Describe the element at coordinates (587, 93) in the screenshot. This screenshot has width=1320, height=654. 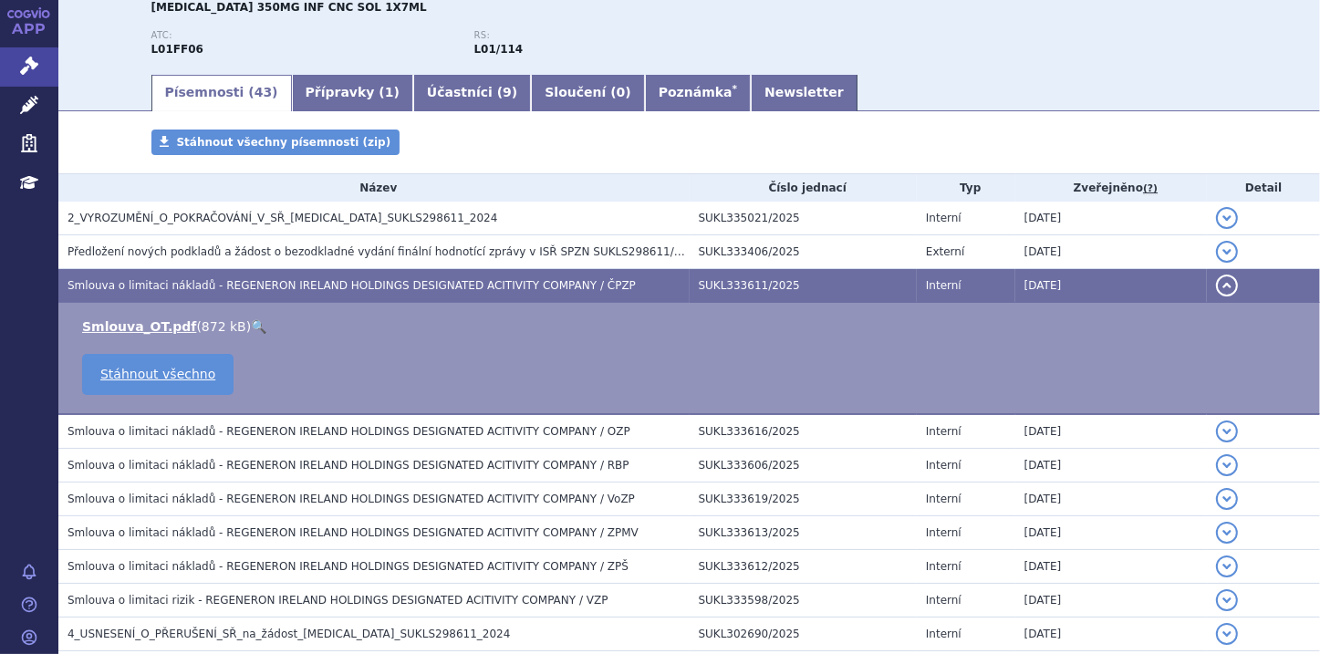
I see `a: Sloučení (0)` at that location.